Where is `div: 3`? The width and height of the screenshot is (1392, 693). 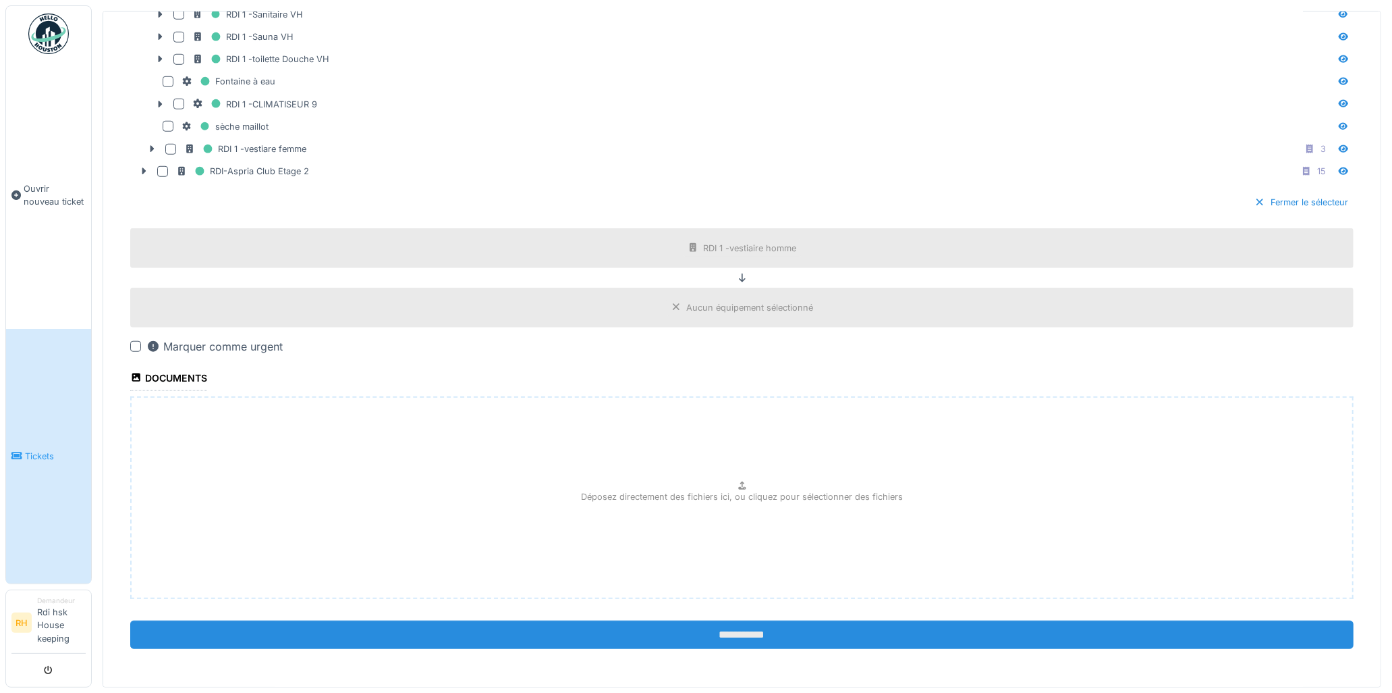 div: 3 is located at coordinates (1324, 148).